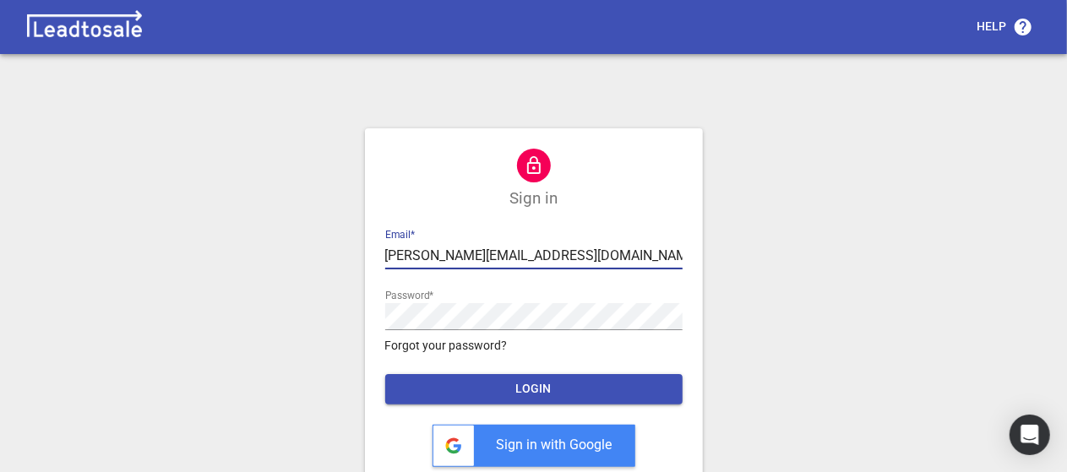 The height and width of the screenshot is (472, 1067). What do you see at coordinates (991, 27) in the screenshot?
I see `p: Help` at bounding box center [991, 27].